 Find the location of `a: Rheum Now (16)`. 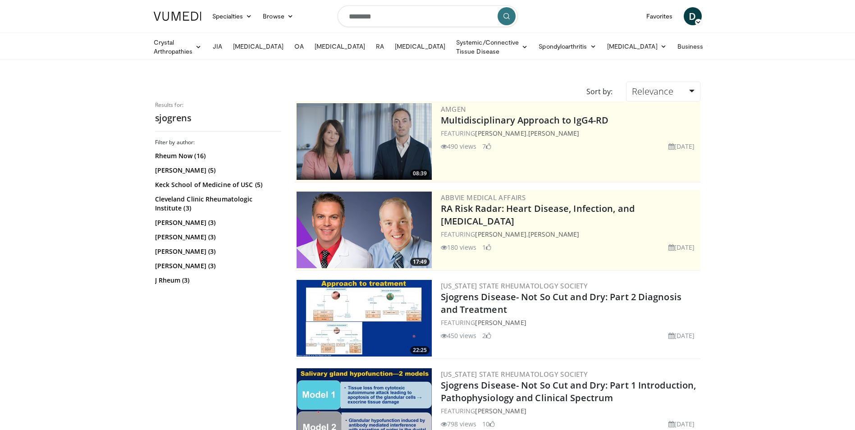

a: Rheum Now (16) is located at coordinates (217, 156).